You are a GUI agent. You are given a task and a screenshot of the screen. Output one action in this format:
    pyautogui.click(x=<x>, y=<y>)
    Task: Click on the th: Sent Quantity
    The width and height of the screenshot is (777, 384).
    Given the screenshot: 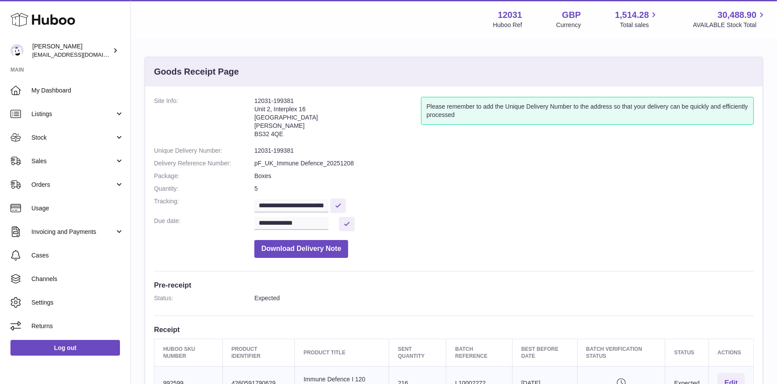 What is the action you would take?
    pyautogui.click(x=418, y=352)
    